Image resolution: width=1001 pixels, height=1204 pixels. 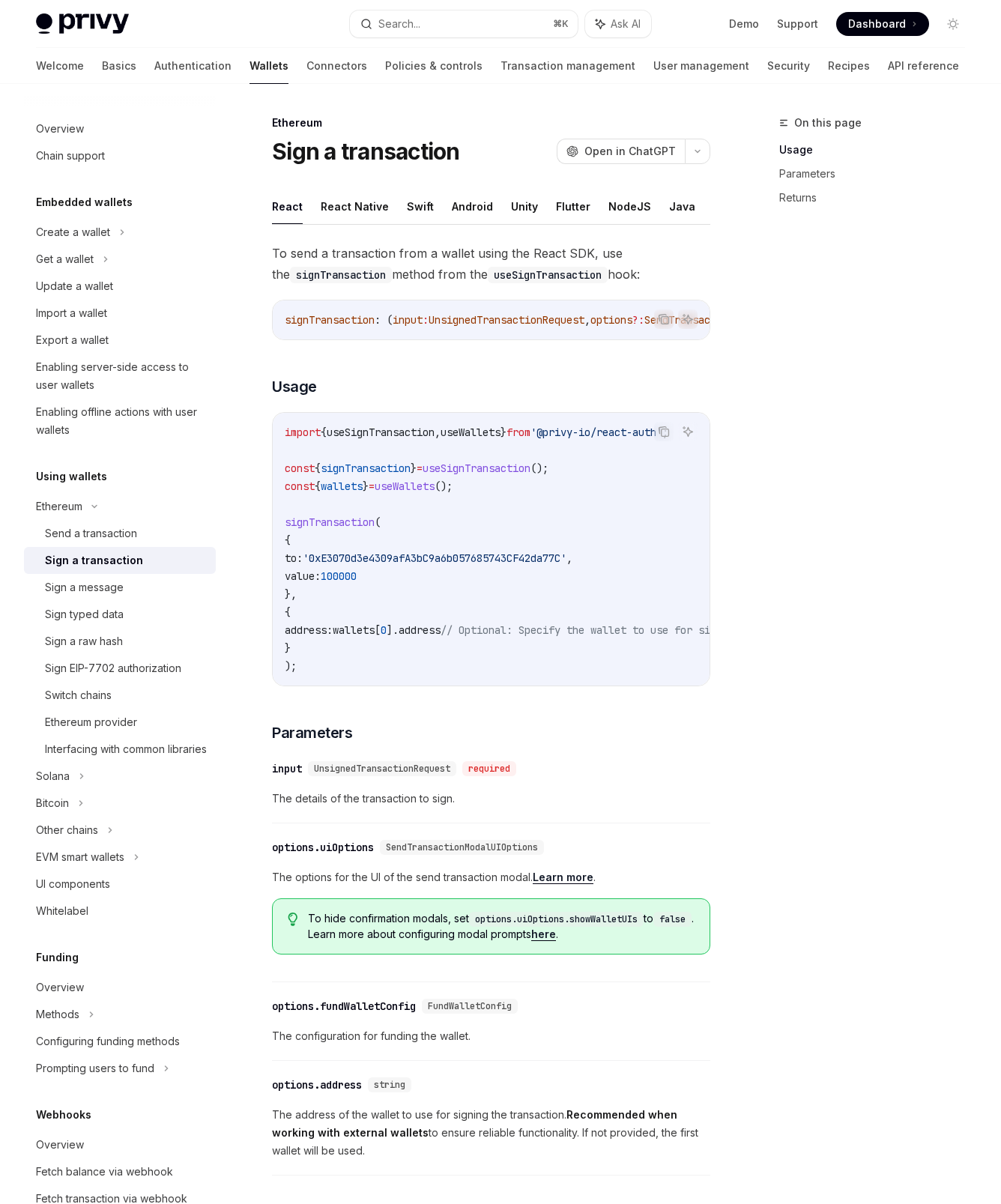 I want to click on a: here, so click(x=543, y=934).